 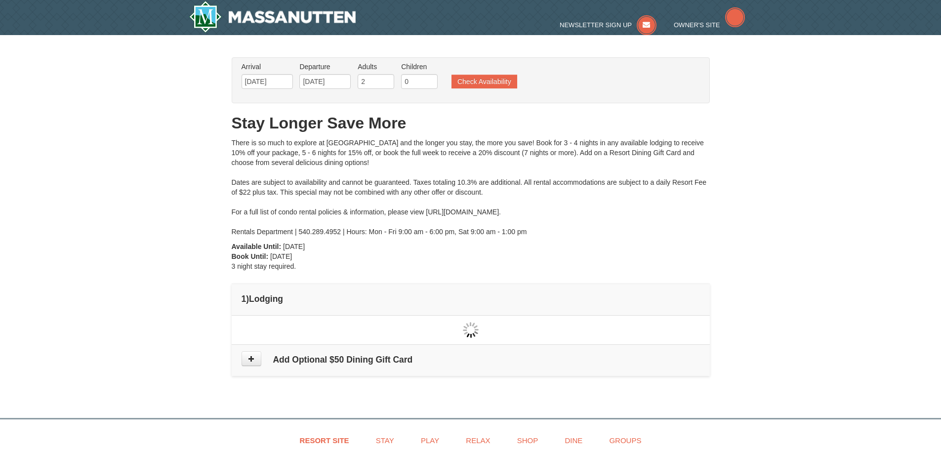 What do you see at coordinates (484, 82) in the screenshot?
I see `button: Check Availability` at bounding box center [484, 82].